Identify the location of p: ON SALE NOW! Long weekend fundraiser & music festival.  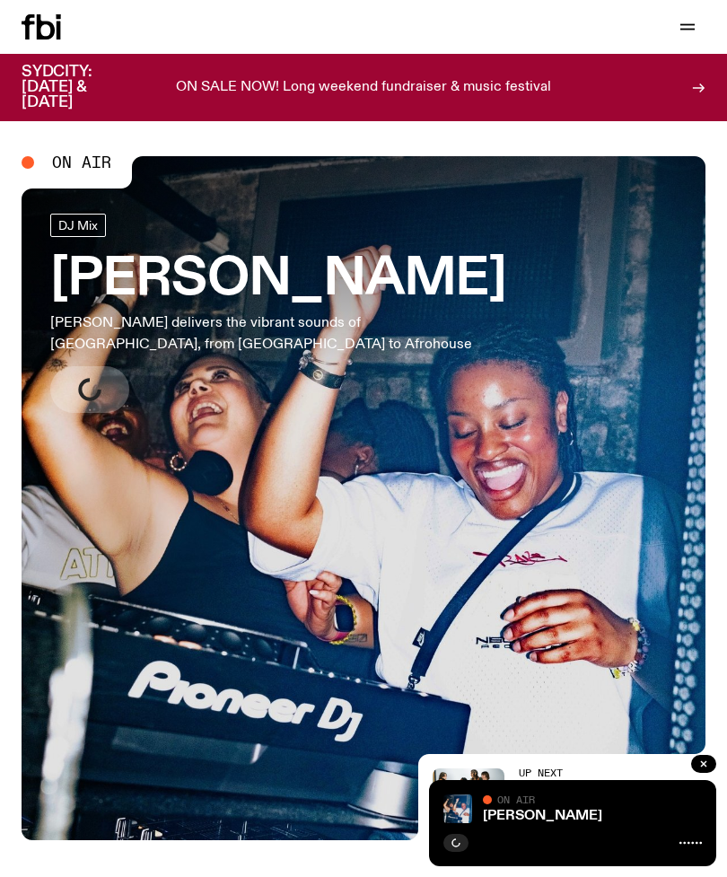
(363, 88).